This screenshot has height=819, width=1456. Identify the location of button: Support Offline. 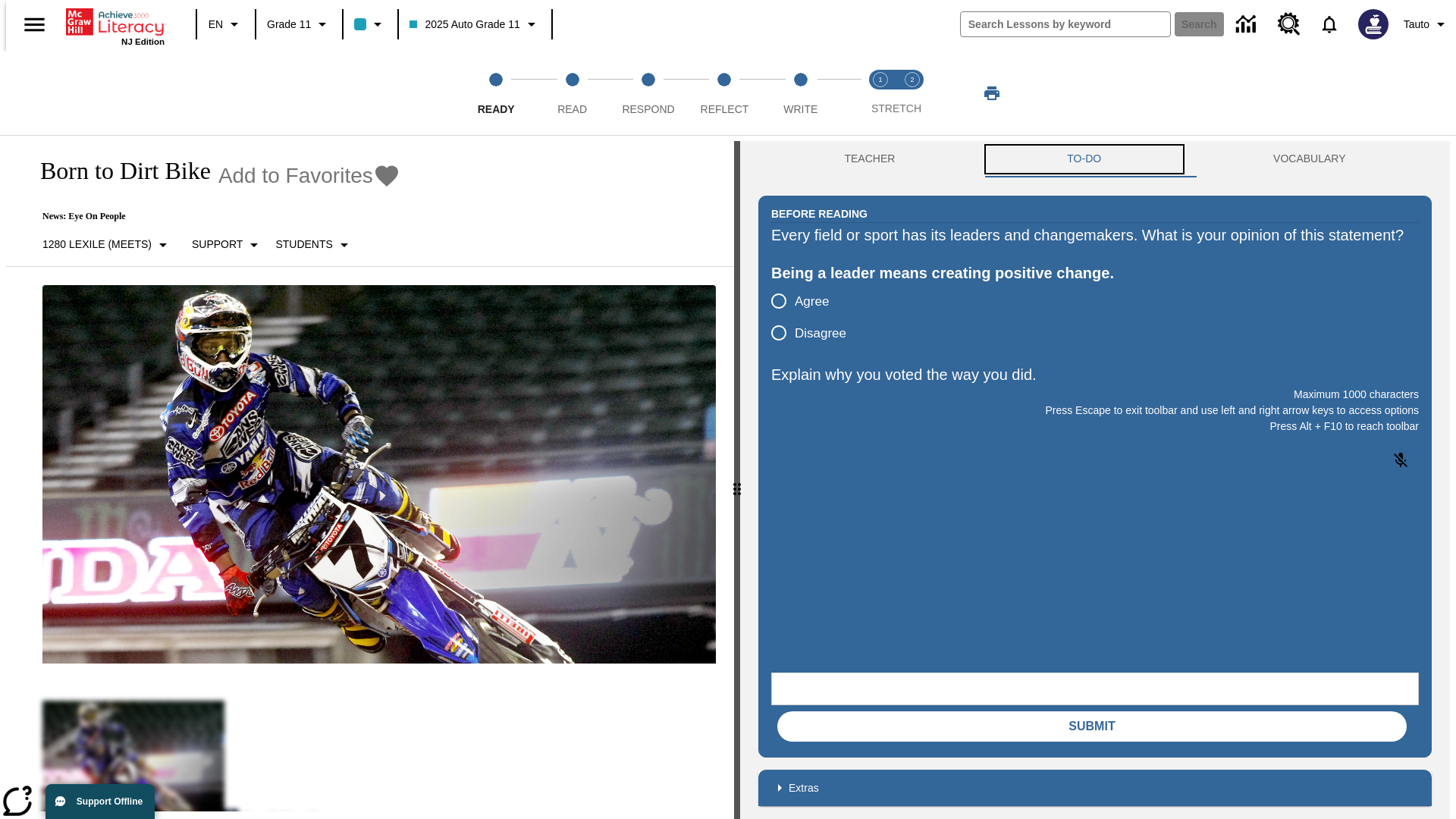
(100, 801).